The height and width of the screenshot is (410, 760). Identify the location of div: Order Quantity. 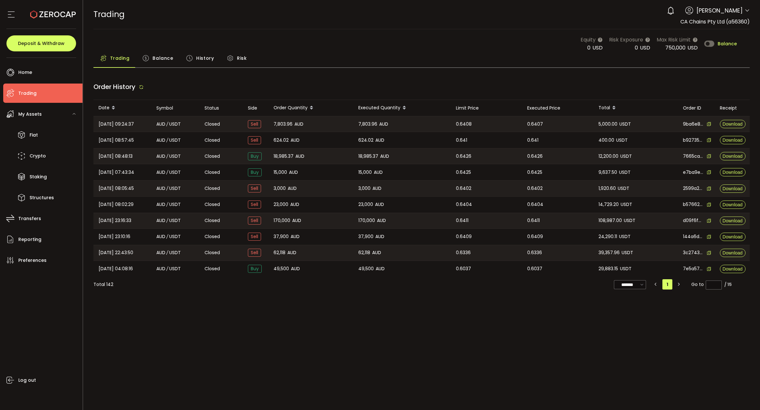
(311, 108).